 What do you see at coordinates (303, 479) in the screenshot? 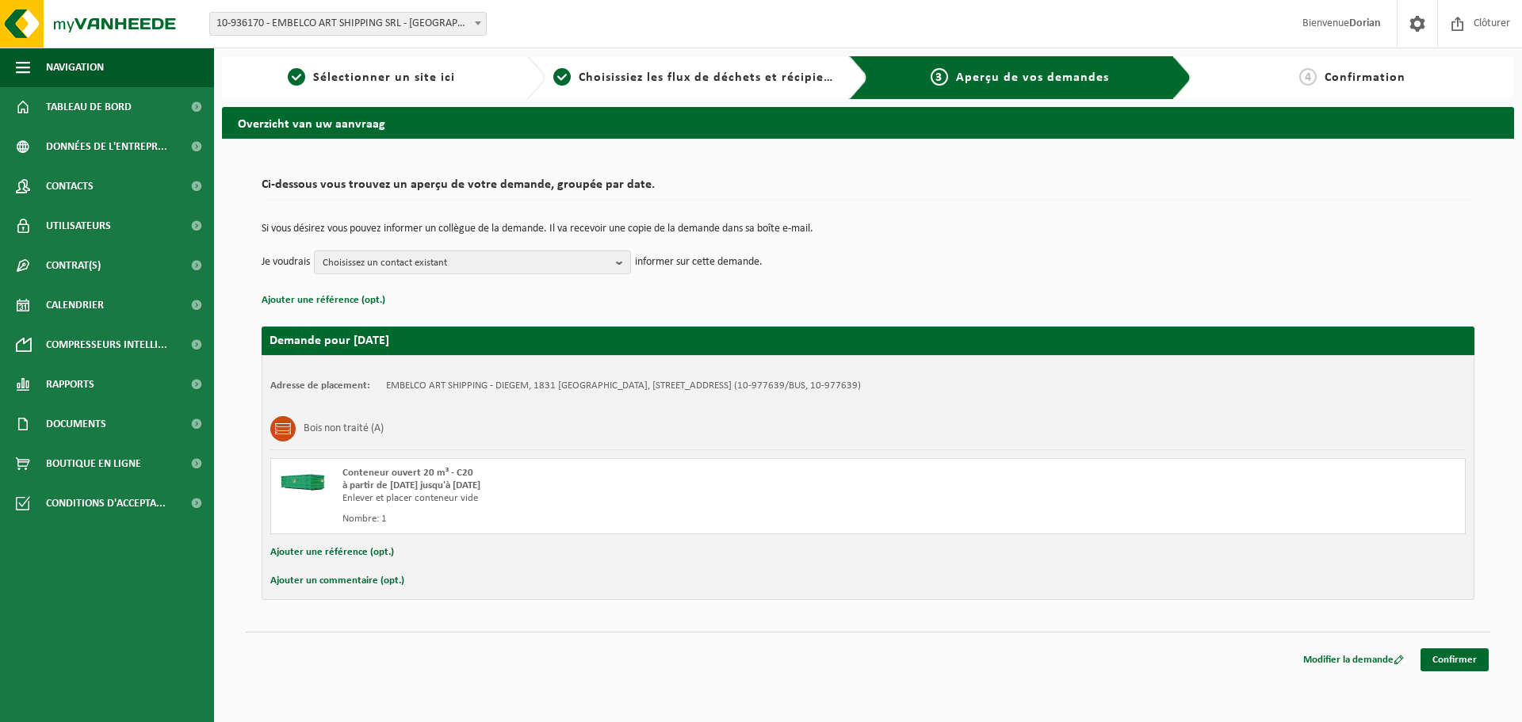
I see `img: HK-XC-20-GN-00.png` at bounding box center [303, 479].